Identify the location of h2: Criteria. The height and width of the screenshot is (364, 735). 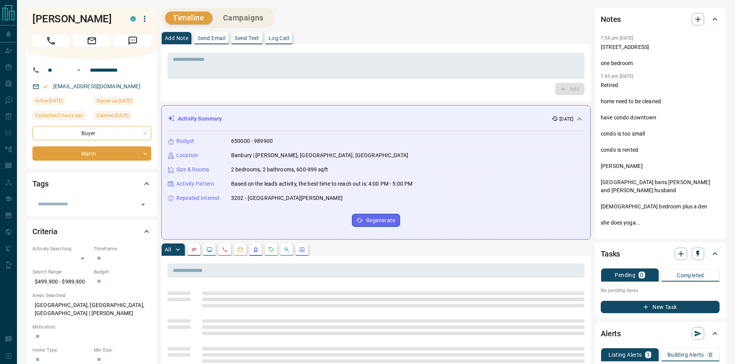
(45, 232).